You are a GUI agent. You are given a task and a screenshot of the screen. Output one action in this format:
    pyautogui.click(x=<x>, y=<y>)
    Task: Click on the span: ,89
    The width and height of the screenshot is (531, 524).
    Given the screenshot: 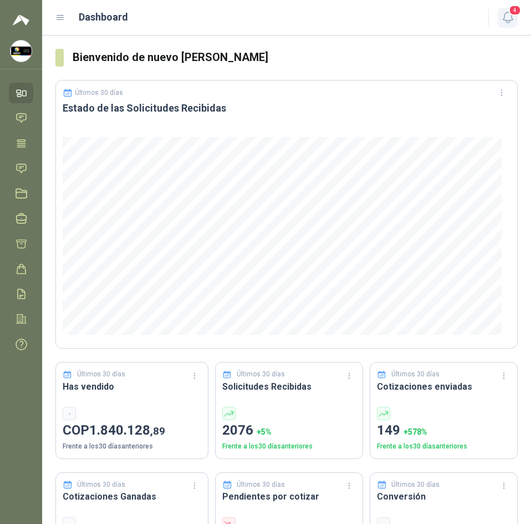 What is the action you would take?
    pyautogui.click(x=158, y=431)
    